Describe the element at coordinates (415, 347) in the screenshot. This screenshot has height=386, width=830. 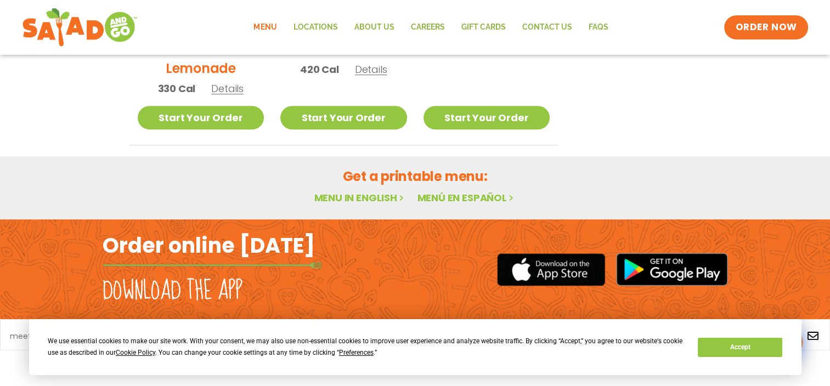
I see `div: Cookie Consent Prompt` at that location.